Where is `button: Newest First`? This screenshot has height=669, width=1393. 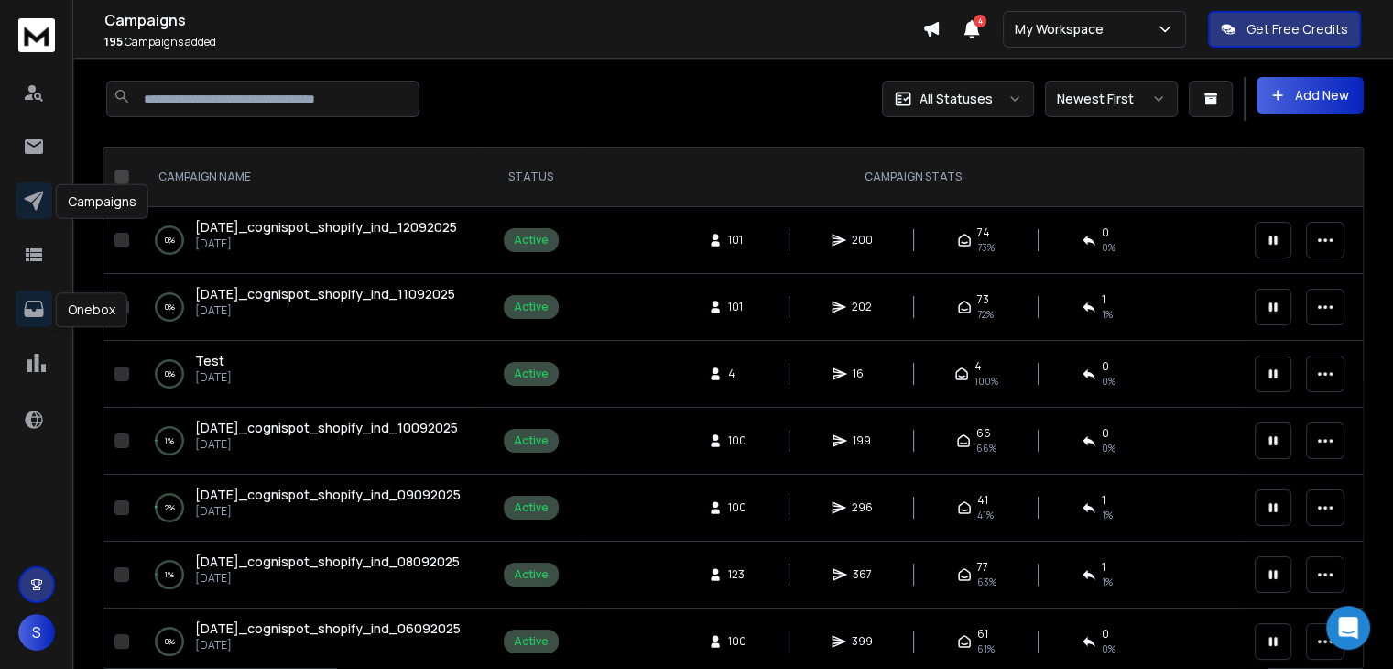 button: Newest First is located at coordinates (1111, 99).